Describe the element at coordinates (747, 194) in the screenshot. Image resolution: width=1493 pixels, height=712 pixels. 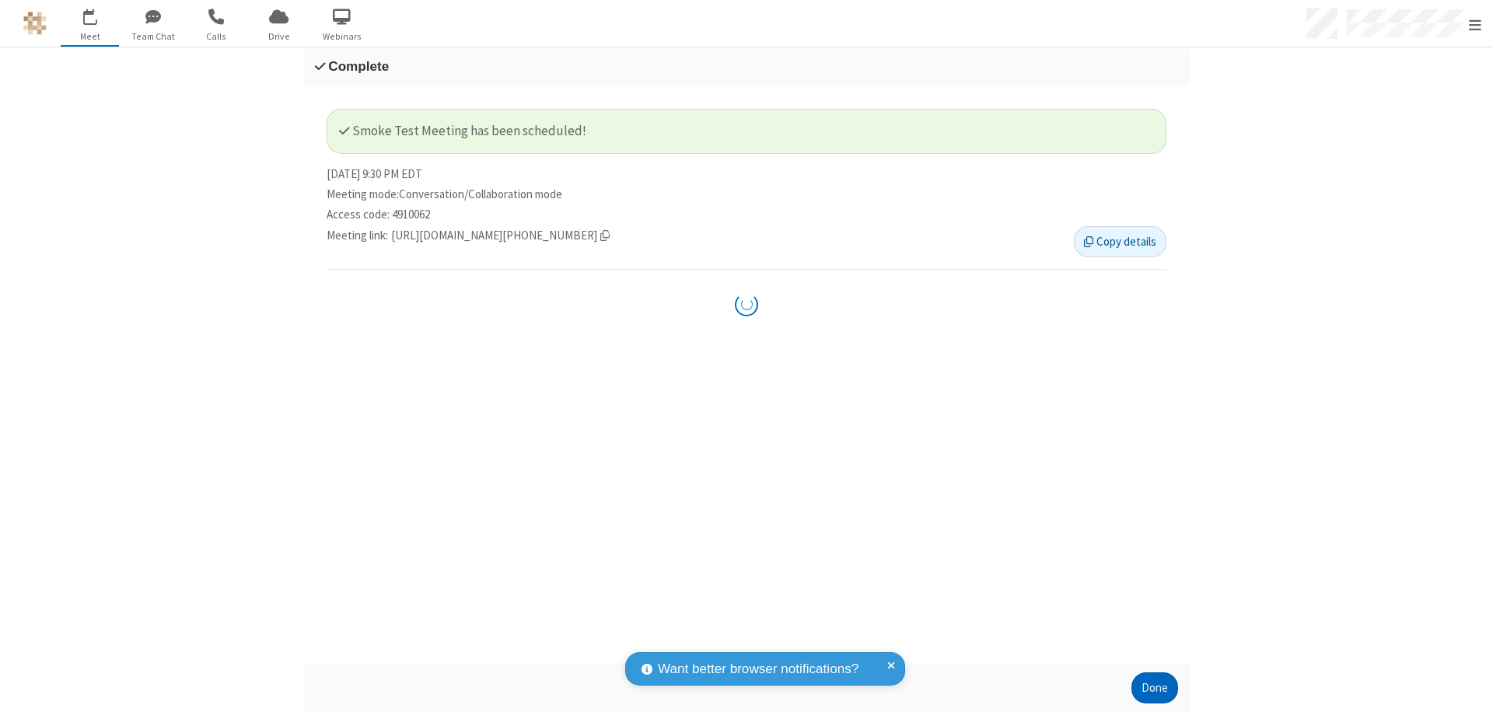
I see `li: Meeting mode : Conversation/Collaboration mode` at that location.